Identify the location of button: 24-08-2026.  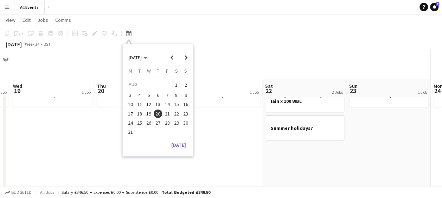
(130, 123).